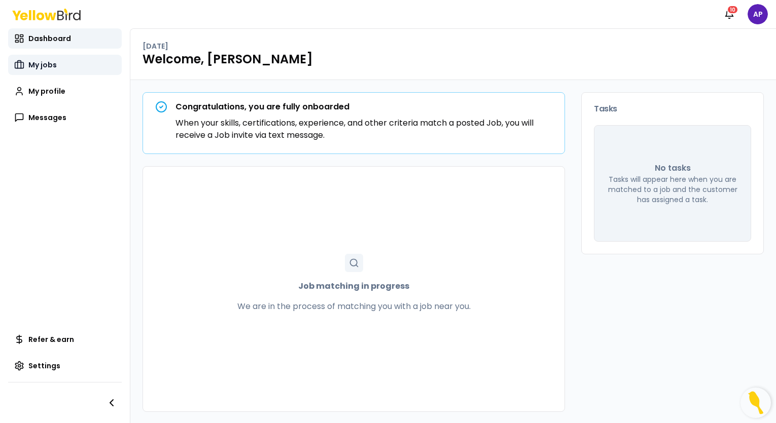 Image resolution: width=776 pixels, height=423 pixels. Describe the element at coordinates (262, 106) in the screenshot. I see `strong: Congratulations, you are fully onboarded` at that location.